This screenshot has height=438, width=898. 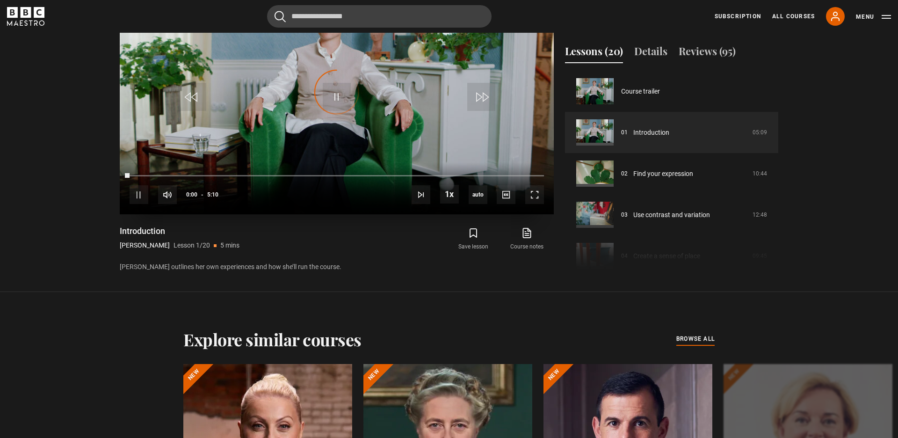 What do you see at coordinates (650, 53) in the screenshot?
I see `button: Details` at bounding box center [650, 53].